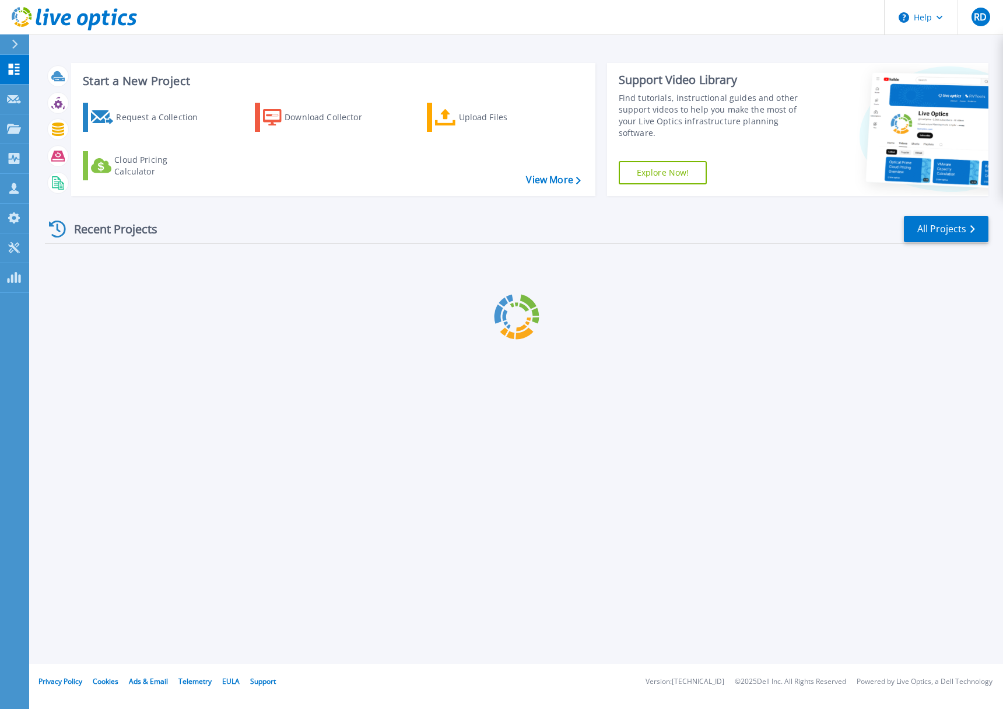 This screenshot has width=1003, height=709. Describe the element at coordinates (553, 180) in the screenshot. I see `a: View More` at that location.